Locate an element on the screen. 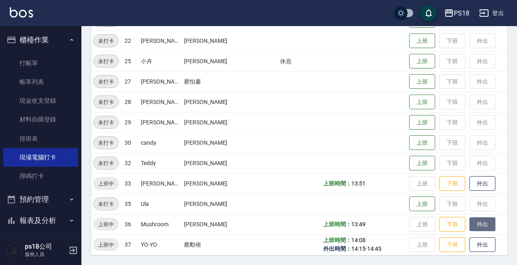 This screenshot has width=517, height=265. a: 掃碼打卡 is located at coordinates (41, 176).